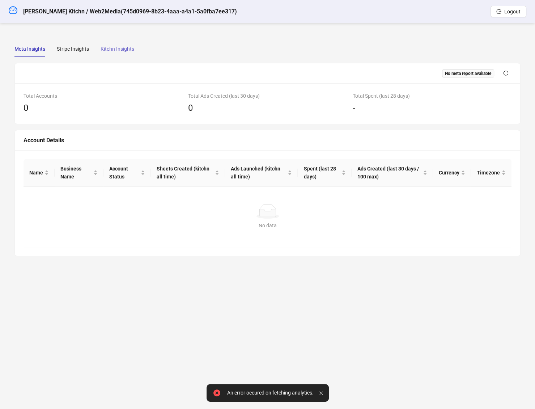 The height and width of the screenshot is (409, 535). Describe the element at coordinates (452, 172) in the screenshot. I see `th: Currency` at that location.